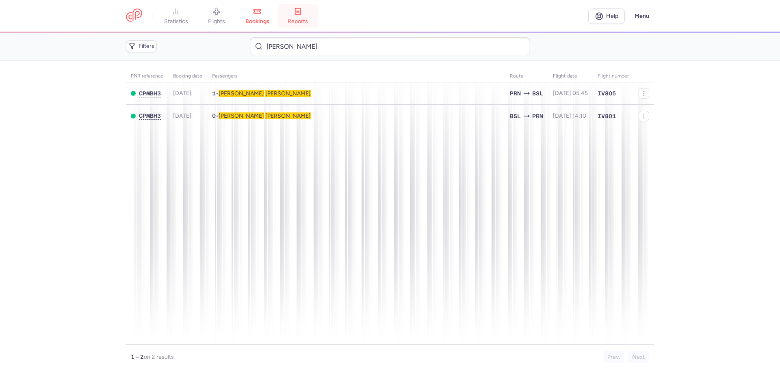 The image size is (780, 373). What do you see at coordinates (257, 16) in the screenshot?
I see `a: bookings` at bounding box center [257, 16].